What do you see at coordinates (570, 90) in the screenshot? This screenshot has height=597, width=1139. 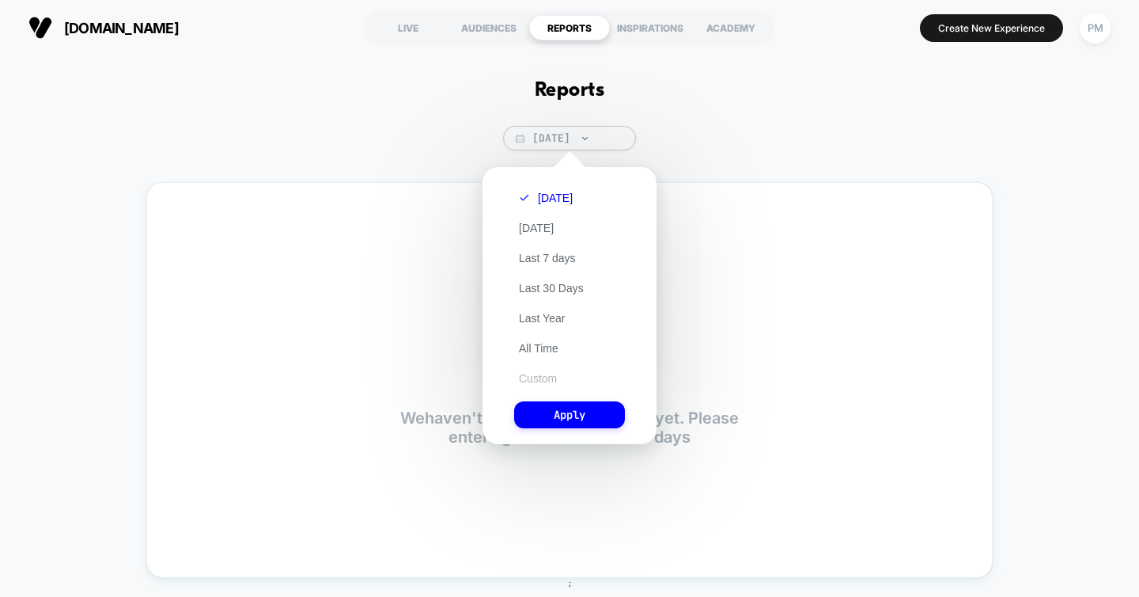 I see `h1: Reports` at bounding box center [570, 90].